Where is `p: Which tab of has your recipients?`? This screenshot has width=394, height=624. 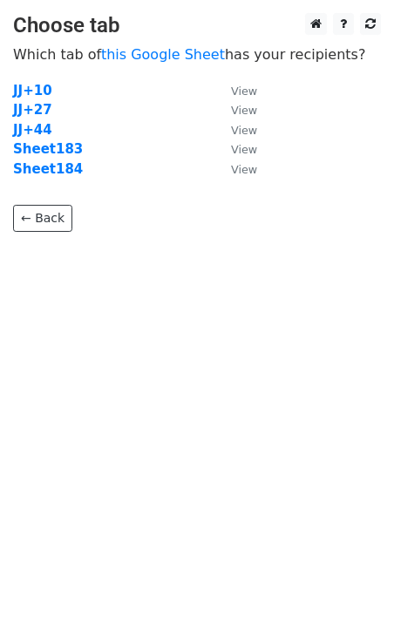
p: Which tab of has your recipients? is located at coordinates (197, 54).